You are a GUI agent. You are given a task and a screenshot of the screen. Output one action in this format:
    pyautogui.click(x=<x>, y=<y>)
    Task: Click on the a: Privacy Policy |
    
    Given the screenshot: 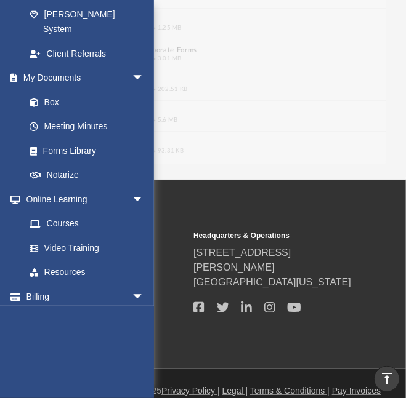 What is the action you would take?
    pyautogui.click(x=190, y=391)
    